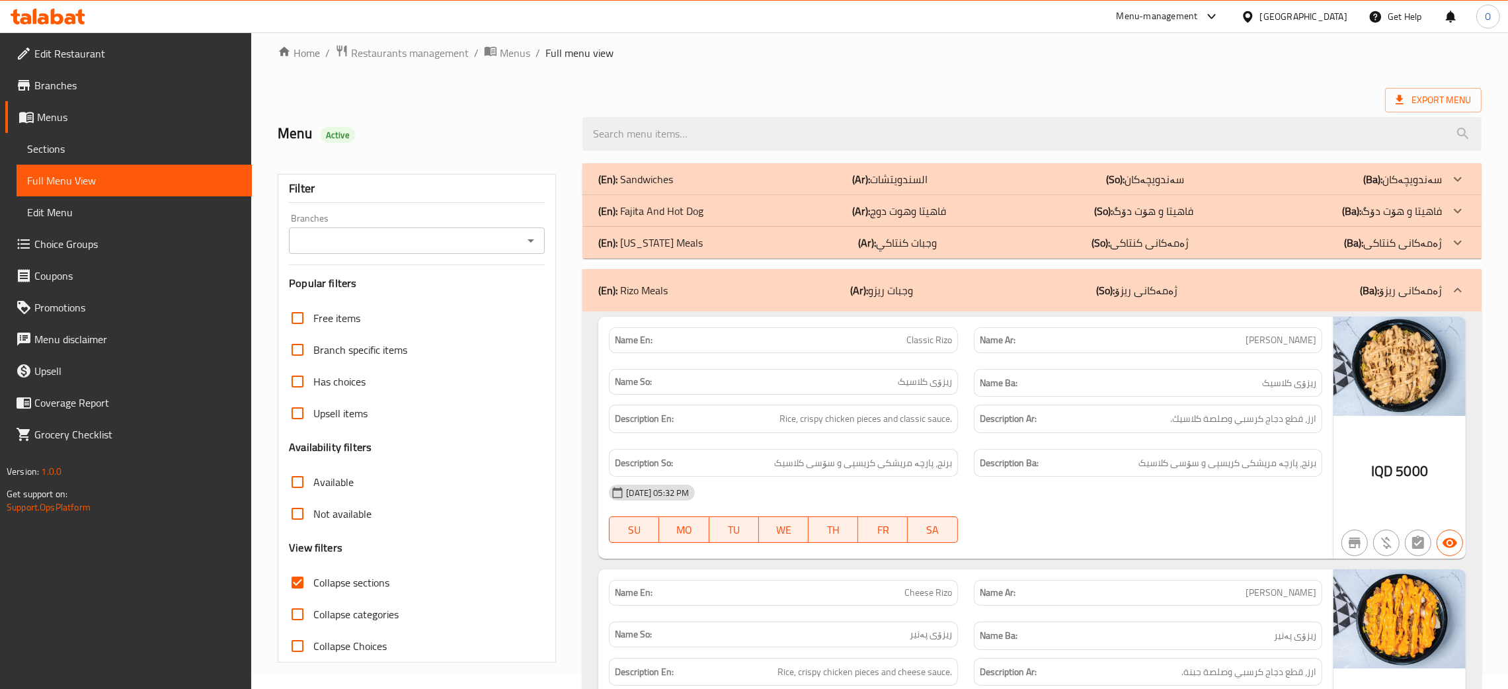 Image resolution: width=1508 pixels, height=689 pixels. Describe the element at coordinates (1449, 543) in the screenshot. I see `button: Available` at that location.